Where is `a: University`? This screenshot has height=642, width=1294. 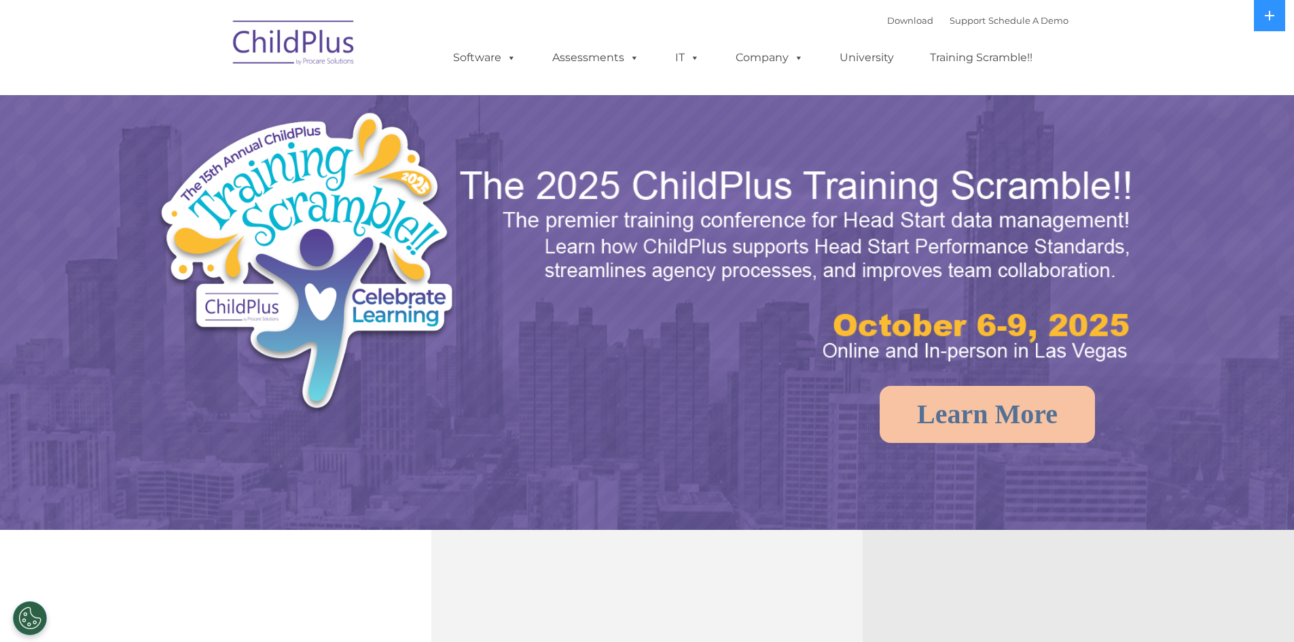 a: University is located at coordinates (867, 58).